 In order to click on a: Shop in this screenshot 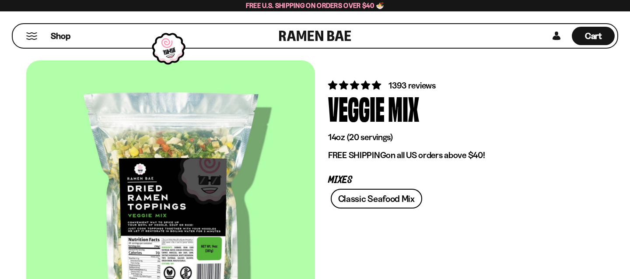, I will do `click(60, 36)`.